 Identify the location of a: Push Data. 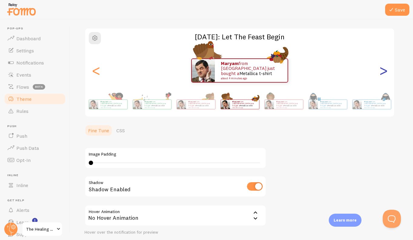
(35, 148).